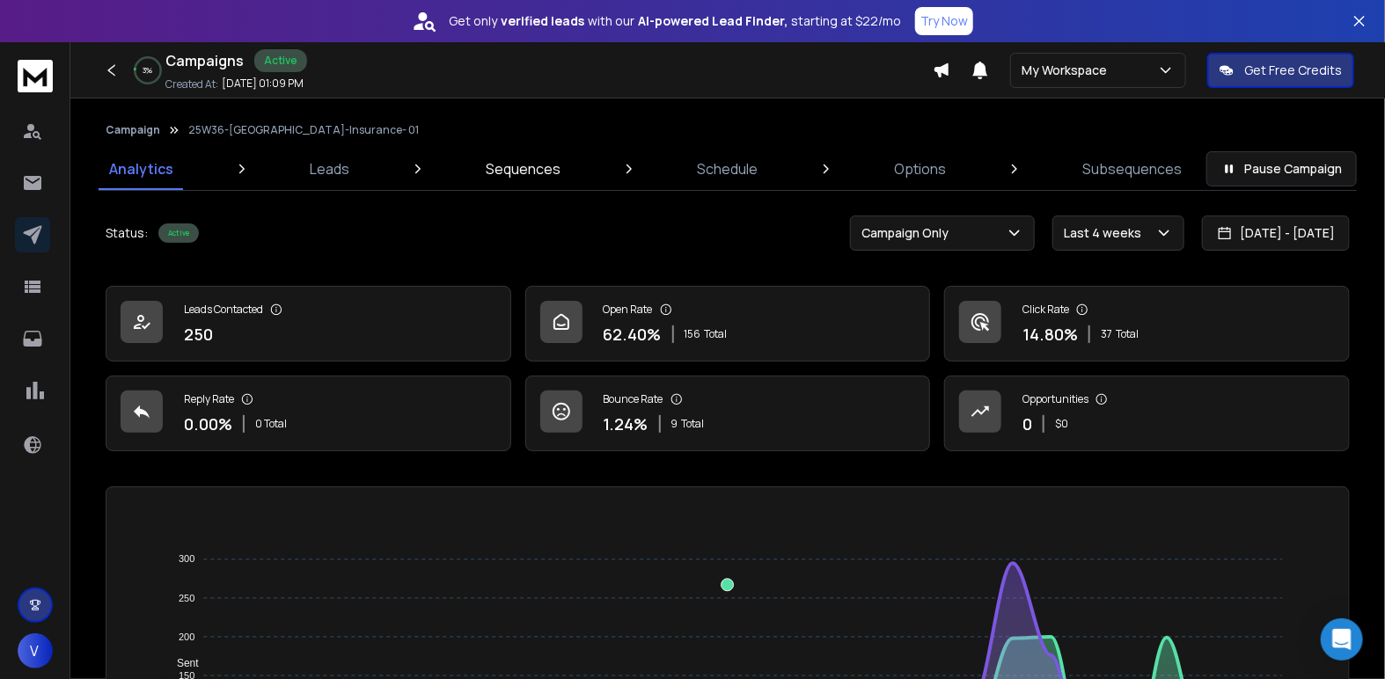 The width and height of the screenshot is (1385, 679). What do you see at coordinates (271, 424) in the screenshot?
I see `p: 0 Total` at bounding box center [271, 424].